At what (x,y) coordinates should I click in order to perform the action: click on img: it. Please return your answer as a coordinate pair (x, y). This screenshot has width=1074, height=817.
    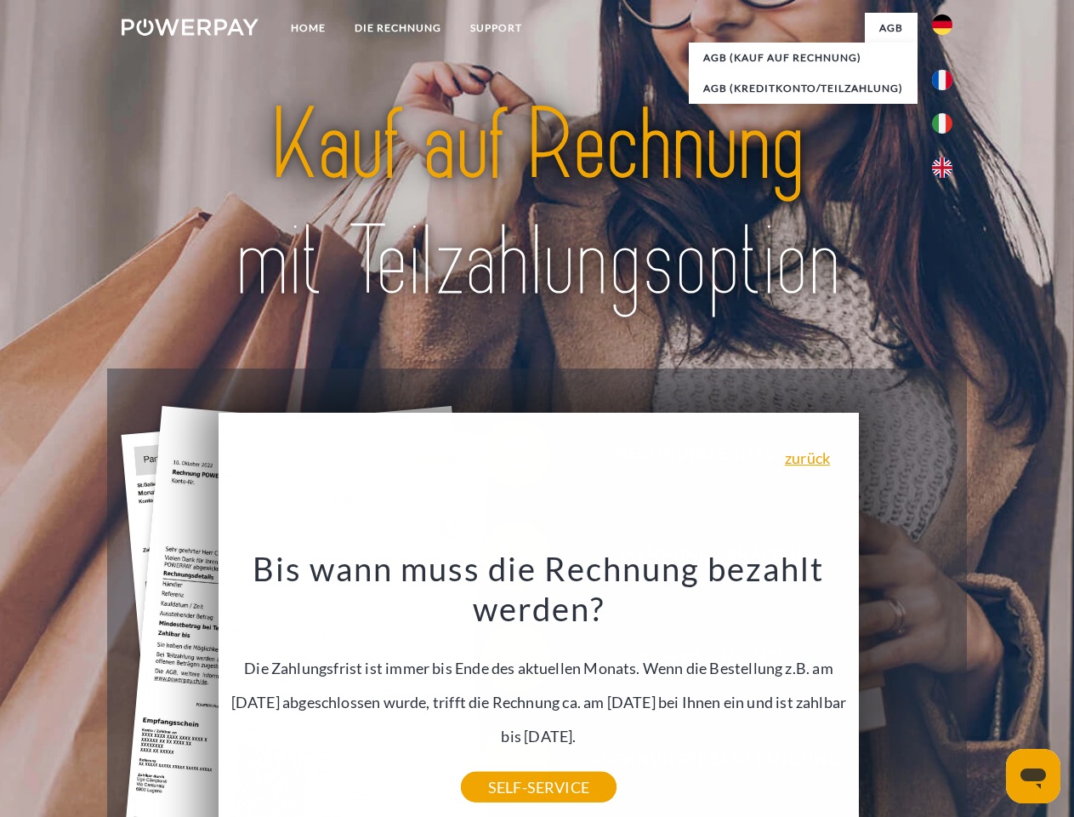
    Looking at the image, I should click on (942, 123).